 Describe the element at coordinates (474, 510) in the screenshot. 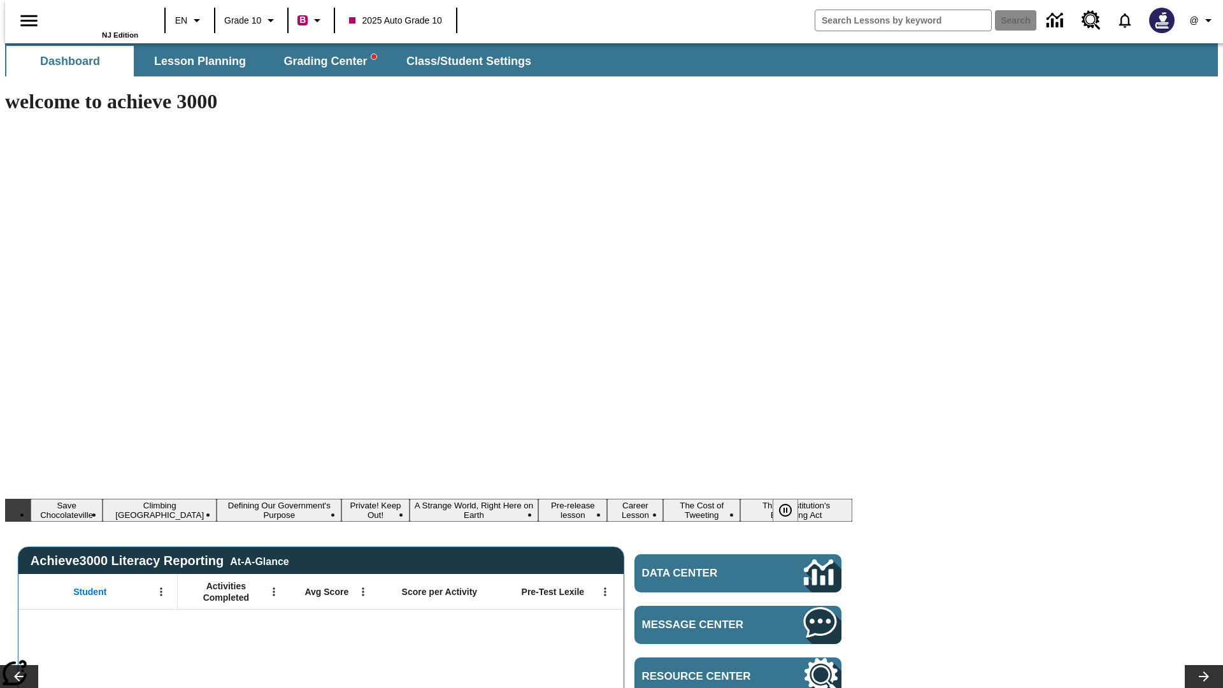

I see `button: Slide 5 A Strange World, Right Here on Earth` at that location.